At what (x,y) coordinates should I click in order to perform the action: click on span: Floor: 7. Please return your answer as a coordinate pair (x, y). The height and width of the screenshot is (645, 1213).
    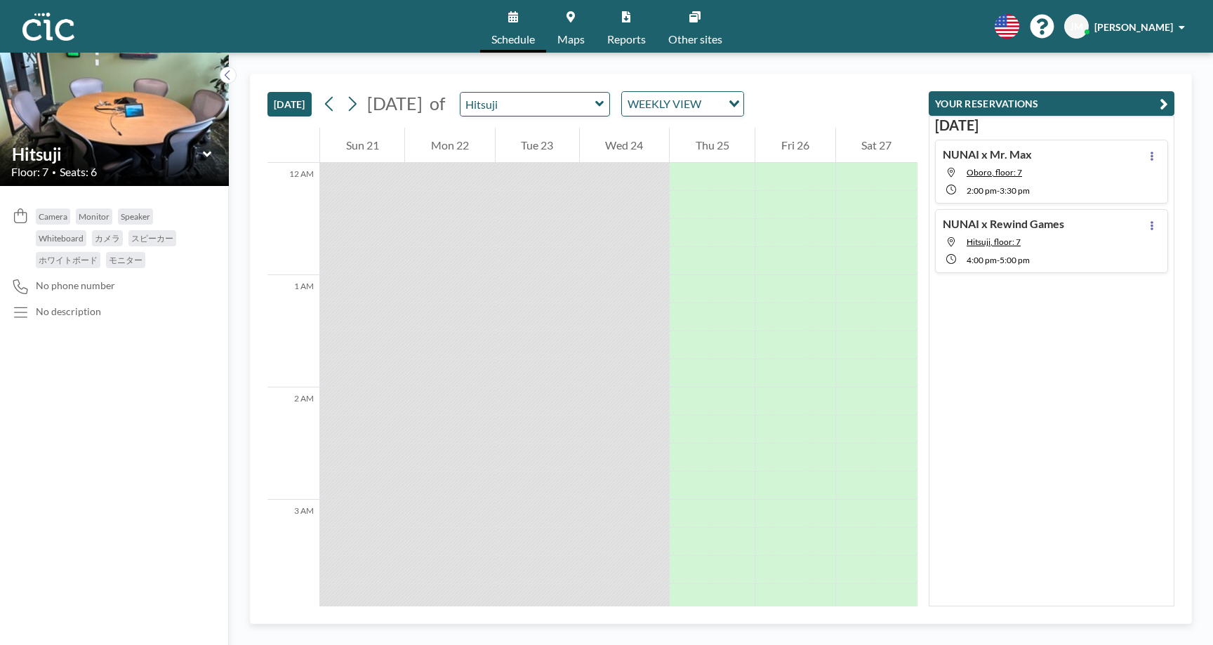
    Looking at the image, I should click on (29, 172).